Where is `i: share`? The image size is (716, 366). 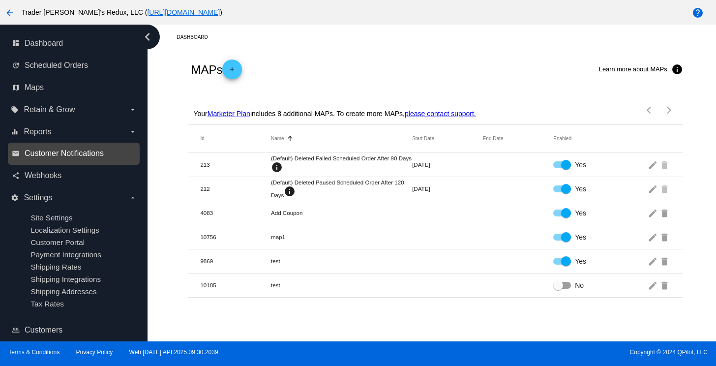
i: share is located at coordinates (16, 175).